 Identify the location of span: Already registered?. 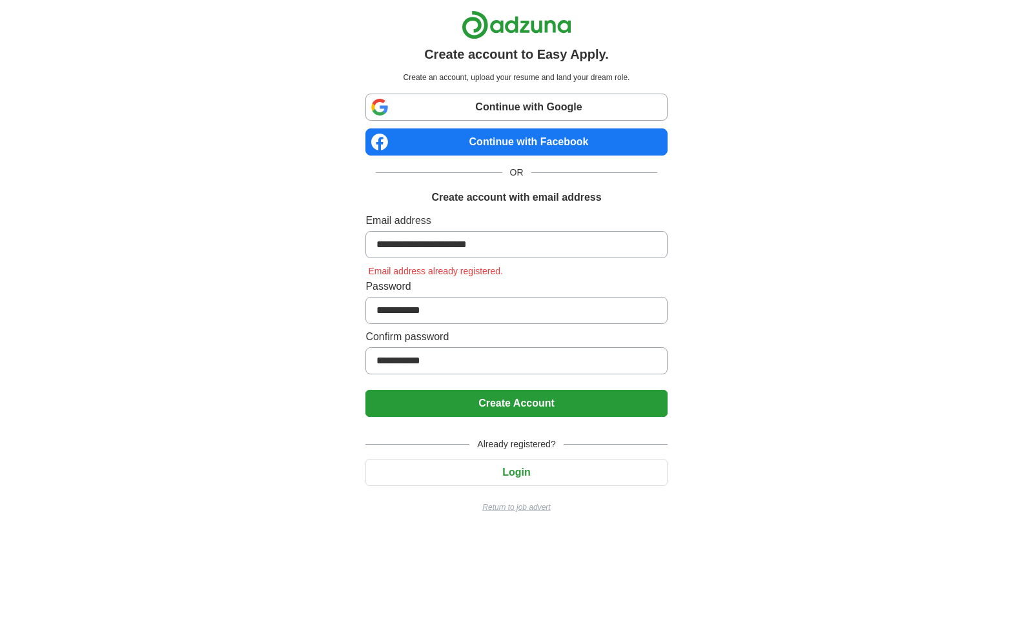
(516, 444).